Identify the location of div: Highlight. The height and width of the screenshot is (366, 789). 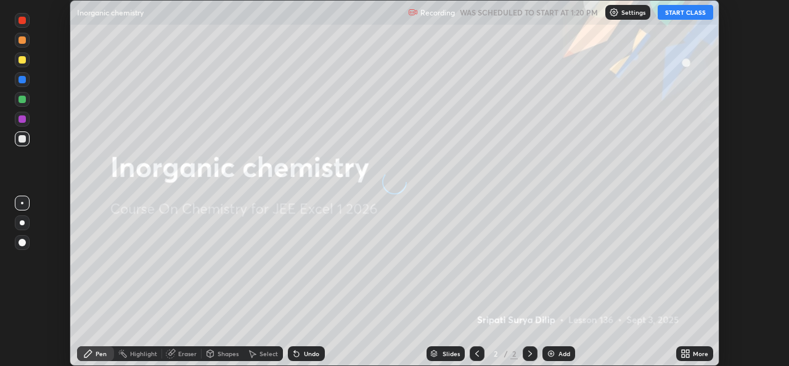
(144, 353).